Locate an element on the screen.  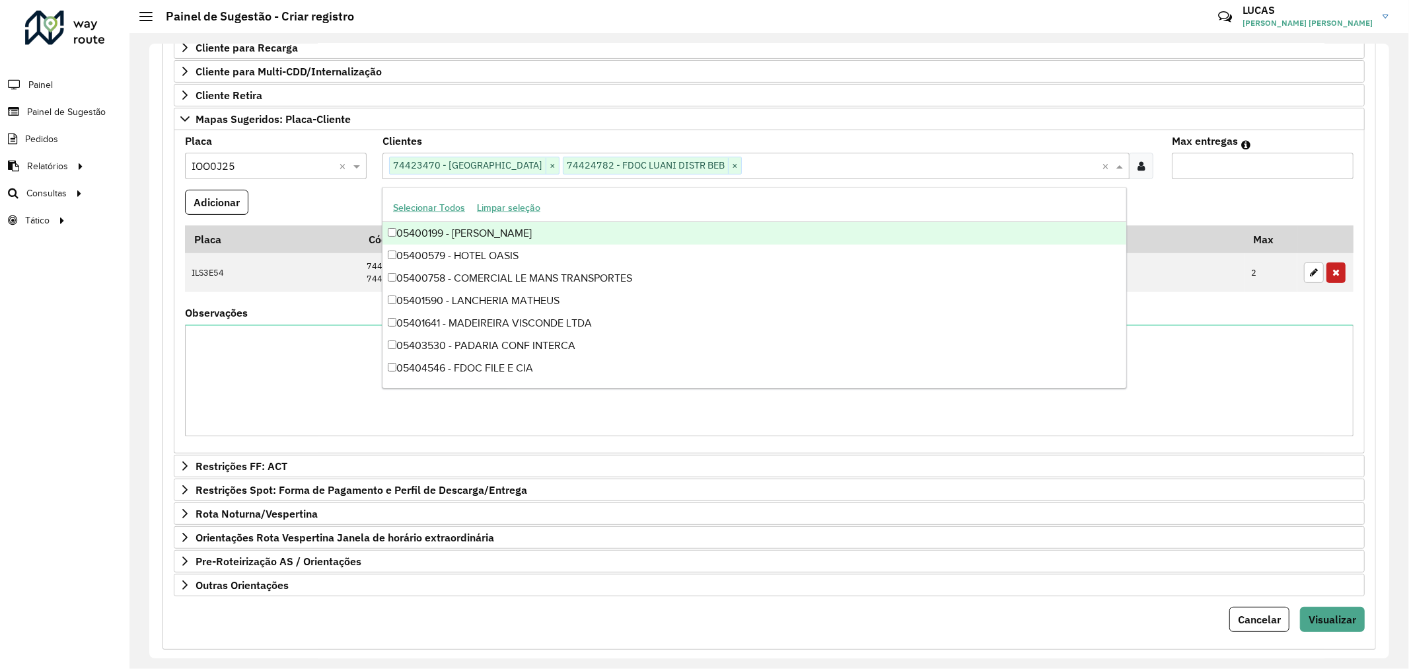
span: Mapas Sugeridos: Placa-Cliente is located at coordinates (273, 119).